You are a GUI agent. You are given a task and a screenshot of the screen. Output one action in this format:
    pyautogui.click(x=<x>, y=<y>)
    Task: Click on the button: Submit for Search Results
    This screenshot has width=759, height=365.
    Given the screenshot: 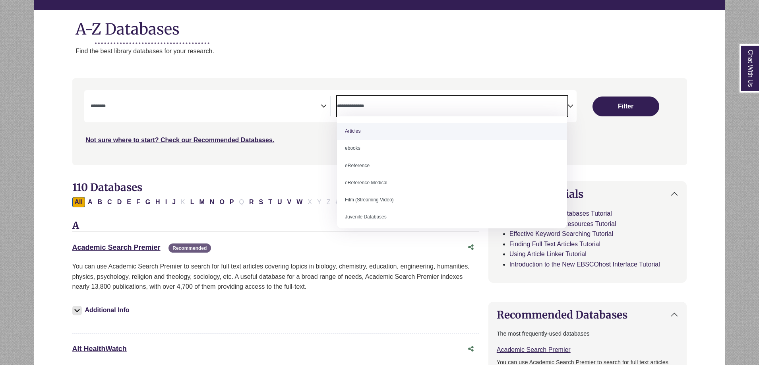 What is the action you would take?
    pyautogui.click(x=626, y=107)
    